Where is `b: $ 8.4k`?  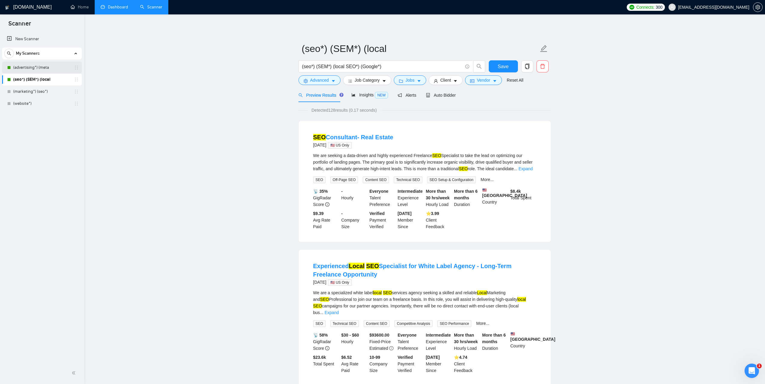 b: $ 8.4k is located at coordinates (515, 191).